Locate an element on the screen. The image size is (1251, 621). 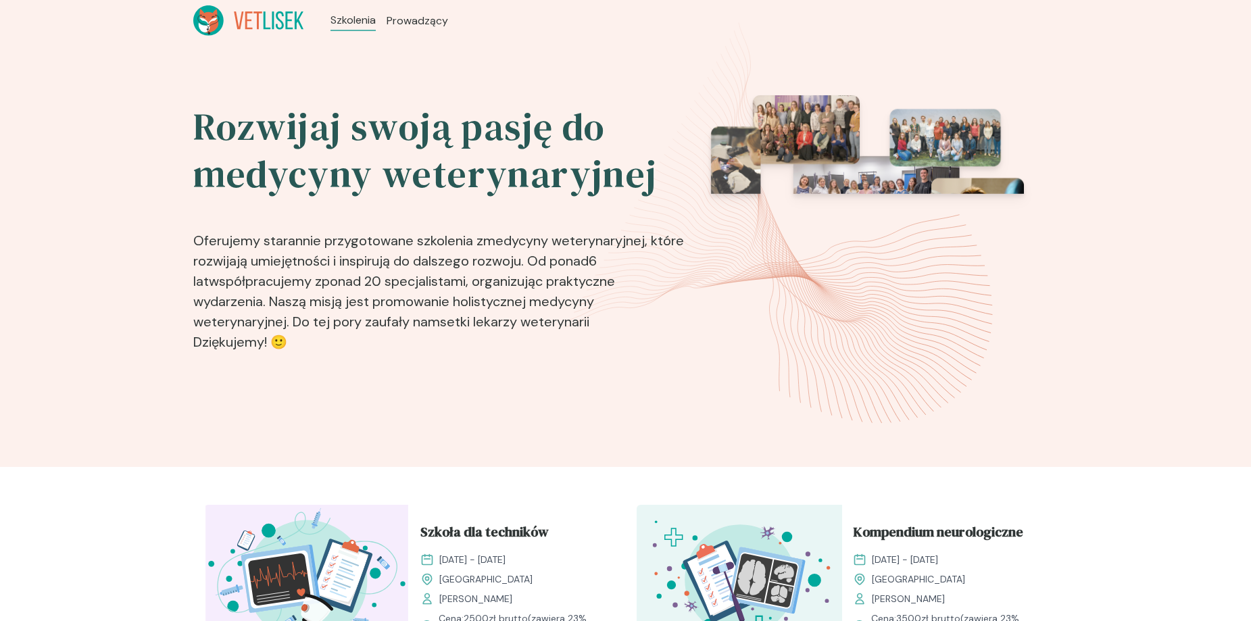
a: Szkoła dla techników is located at coordinates (512, 535).